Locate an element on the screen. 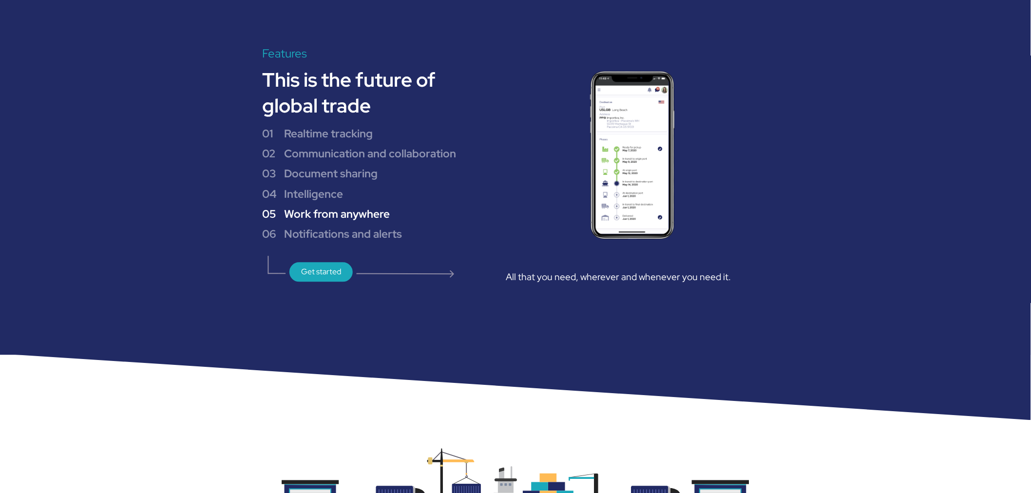 This screenshot has height=493, width=1031. div: Intelligence is located at coordinates (313, 194).